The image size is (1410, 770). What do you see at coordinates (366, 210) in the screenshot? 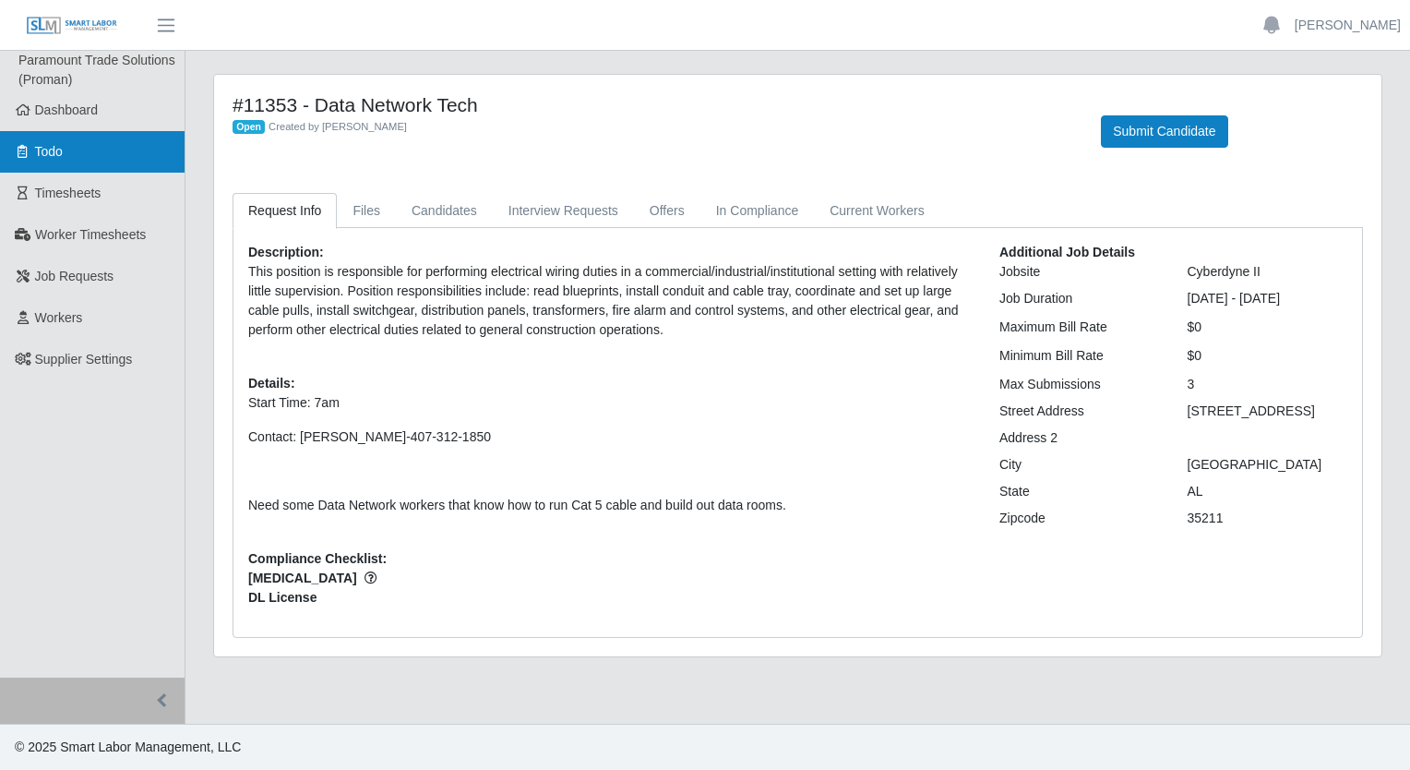
I see `a: Files` at bounding box center [366, 210].